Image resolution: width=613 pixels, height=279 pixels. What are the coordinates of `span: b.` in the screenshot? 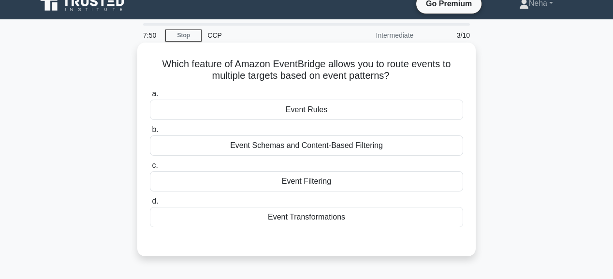 It's located at (155, 129).